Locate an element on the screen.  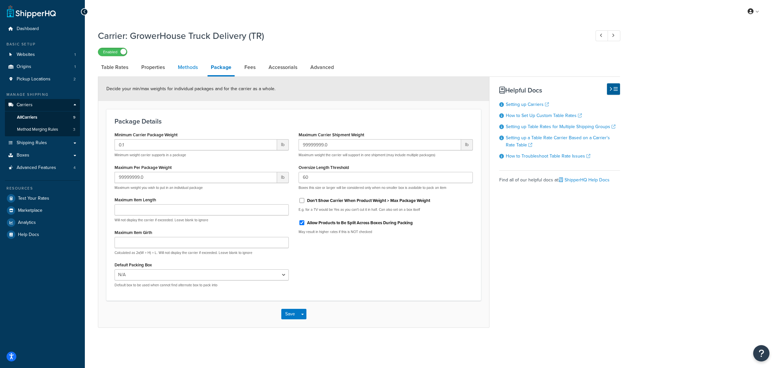
p: Will not display the carrier if exceeded. Leave blank to ignore is located at coordinates (202, 220).